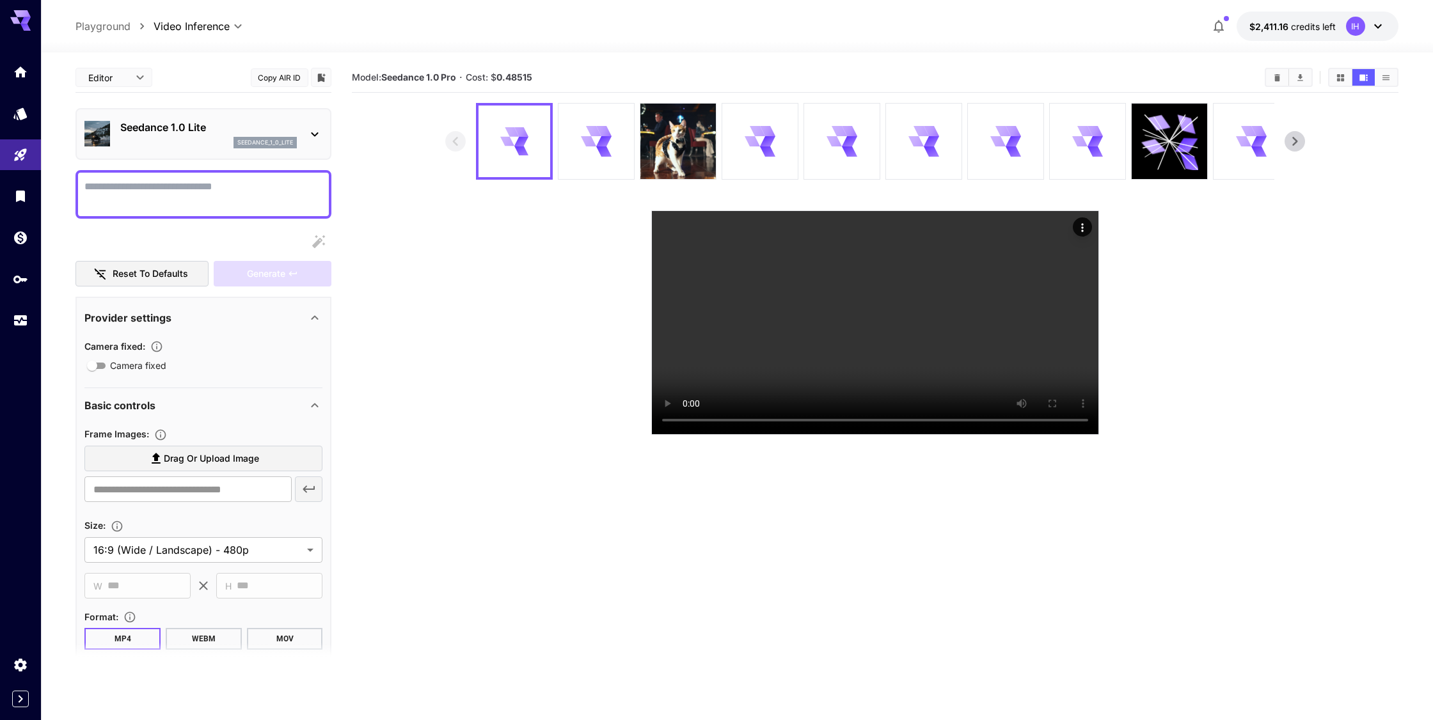 Image resolution: width=1433 pixels, height=720 pixels. Describe the element at coordinates (678, 141) in the screenshot. I see `img: dAAAABklEQVQDACKmJScsVUiFAAAAAElFTkSuQmCC` at that location.